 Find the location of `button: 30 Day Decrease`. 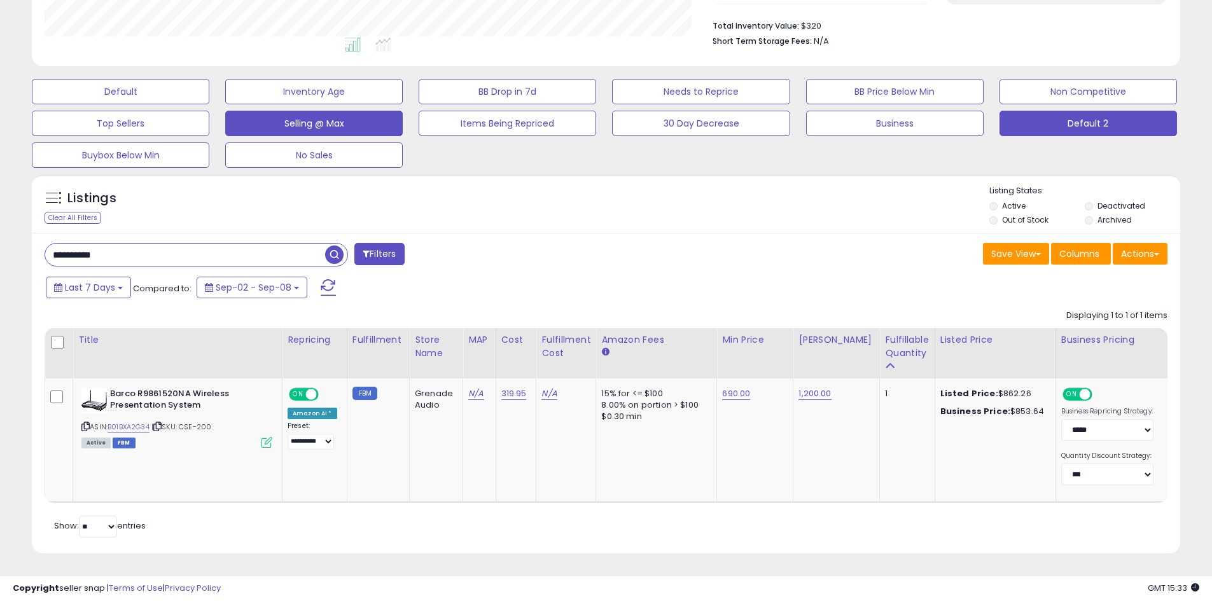

button: 30 Day Decrease is located at coordinates (700, 123).